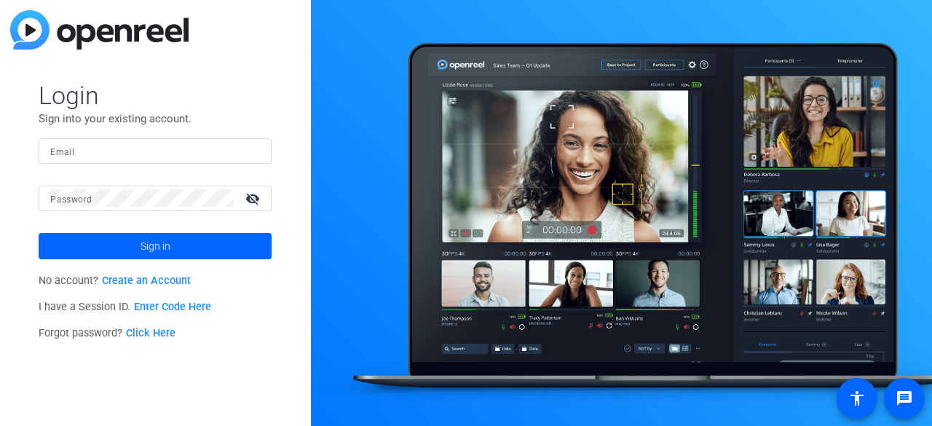 This screenshot has height=426, width=932. I want to click on a: Click Here, so click(151, 333).